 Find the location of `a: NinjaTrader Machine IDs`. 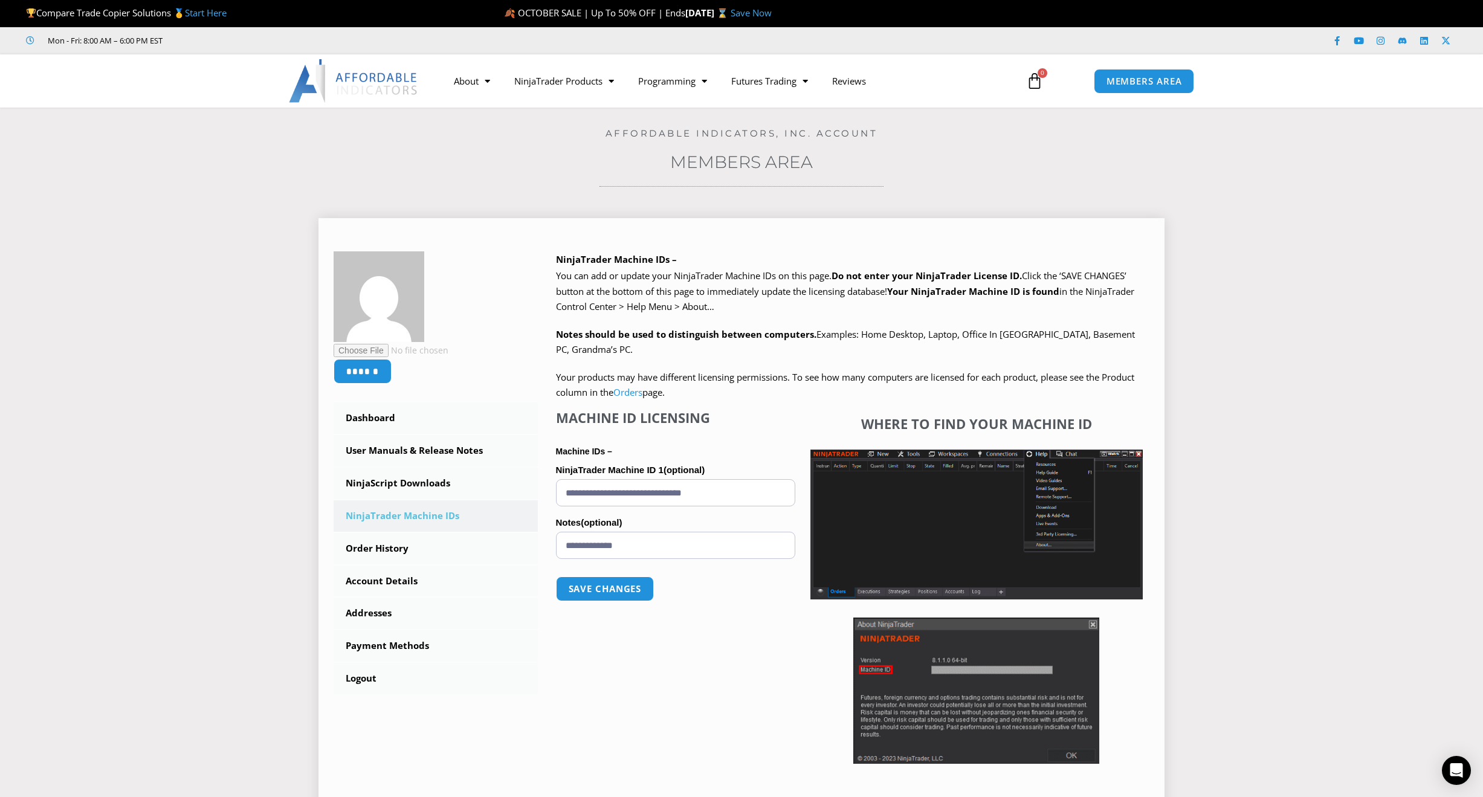

a: NinjaTrader Machine IDs is located at coordinates (436, 516).